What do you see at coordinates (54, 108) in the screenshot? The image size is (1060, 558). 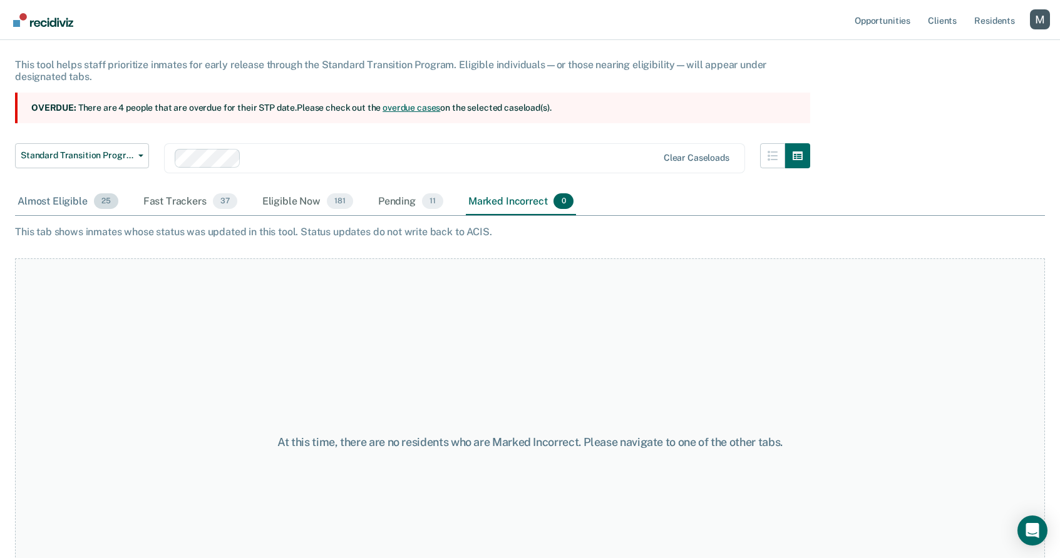 I see `strong: Overdue:` at bounding box center [54, 108].